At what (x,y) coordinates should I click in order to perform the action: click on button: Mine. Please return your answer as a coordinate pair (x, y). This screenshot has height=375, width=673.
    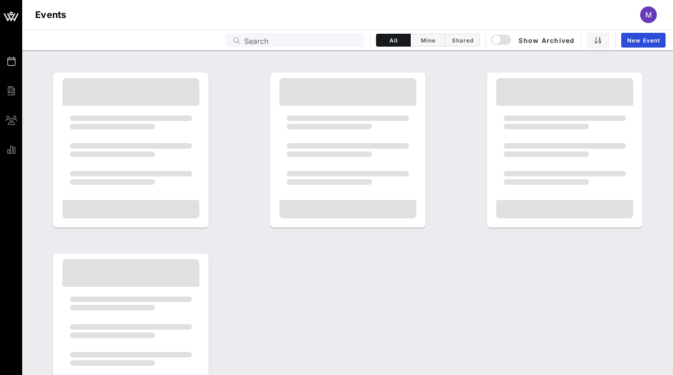
    Looking at the image, I should click on (428, 40).